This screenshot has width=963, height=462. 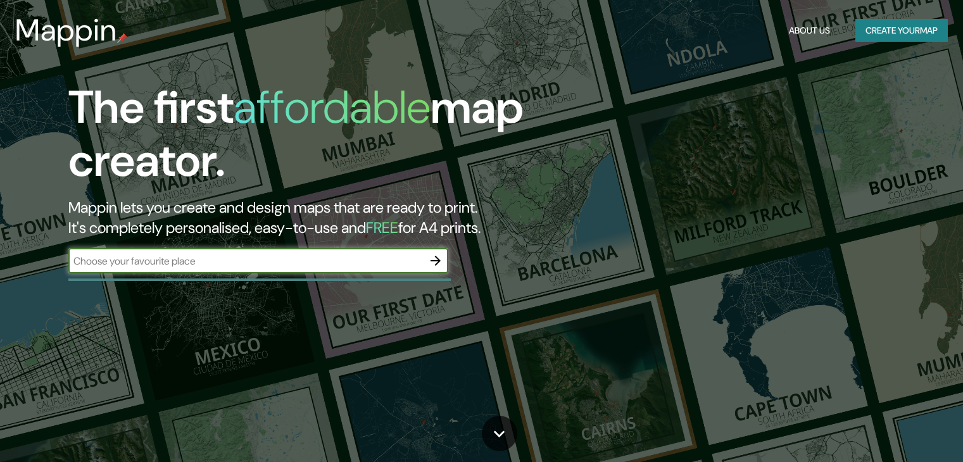 I want to click on h3: Mappin, so click(x=66, y=30).